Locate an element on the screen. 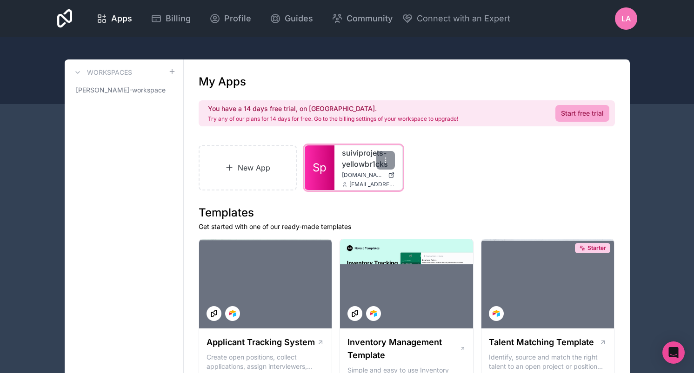  a: Billing is located at coordinates (171, 19).